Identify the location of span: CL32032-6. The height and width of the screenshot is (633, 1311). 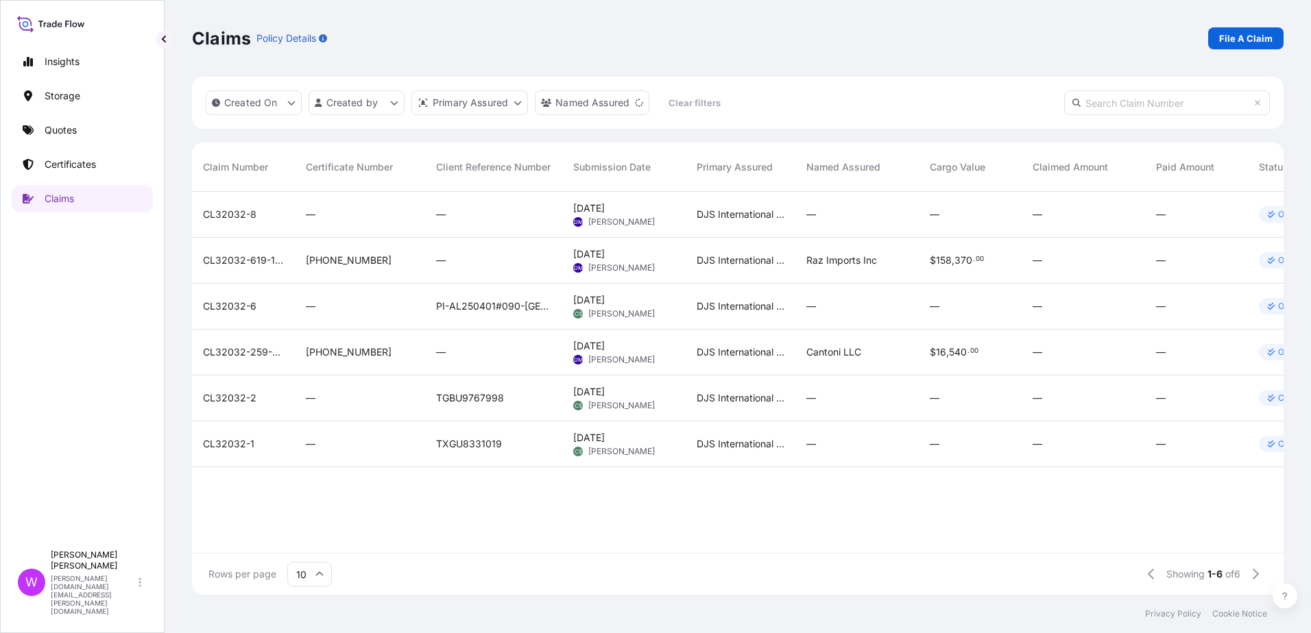
(230, 306).